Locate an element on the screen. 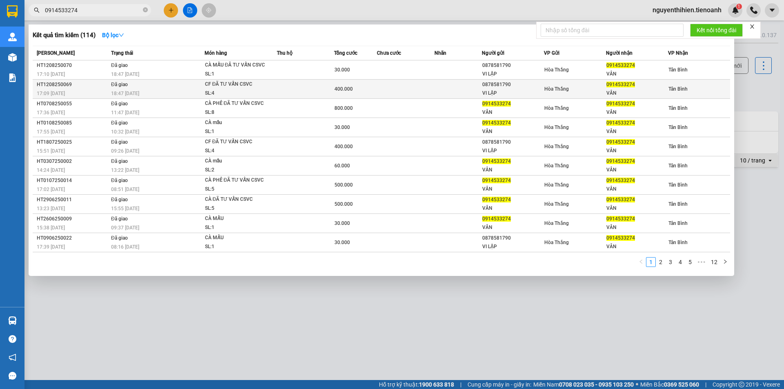 This screenshot has height=389, width=784. span: right is located at coordinates (725, 262).